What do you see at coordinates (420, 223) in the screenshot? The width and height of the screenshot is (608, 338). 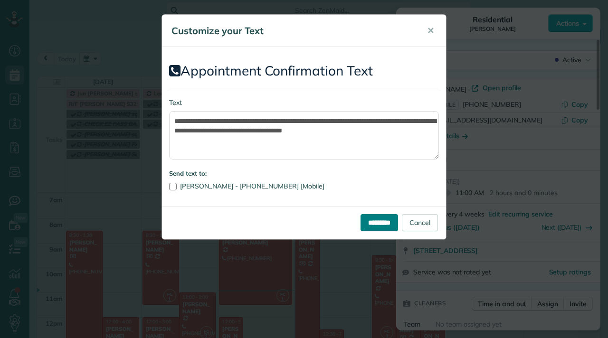 I see `a: Cancel` at bounding box center [420, 223].